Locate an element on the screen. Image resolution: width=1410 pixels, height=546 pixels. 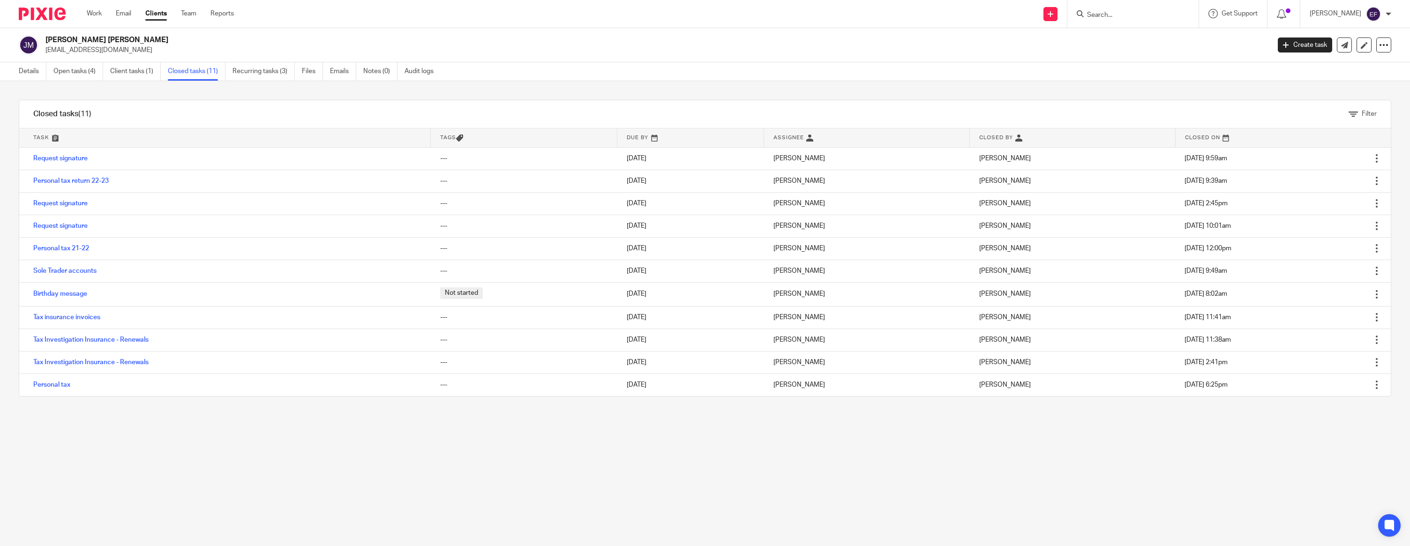
a: Audit logs is located at coordinates (422, 71).